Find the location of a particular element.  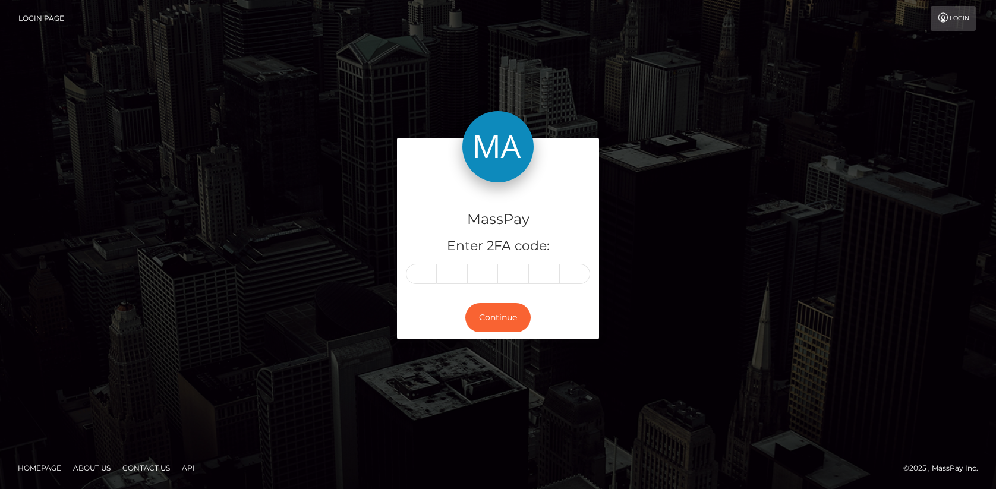

button: Continue is located at coordinates (498, 317).